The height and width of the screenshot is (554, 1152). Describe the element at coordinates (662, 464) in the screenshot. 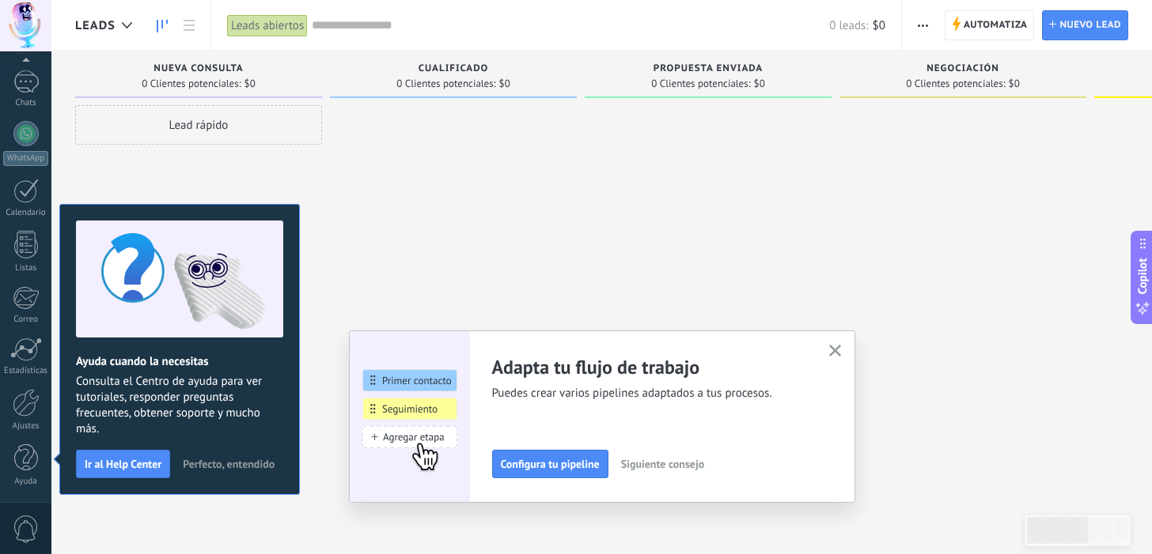

I see `span: Siguiente consejo` at that location.